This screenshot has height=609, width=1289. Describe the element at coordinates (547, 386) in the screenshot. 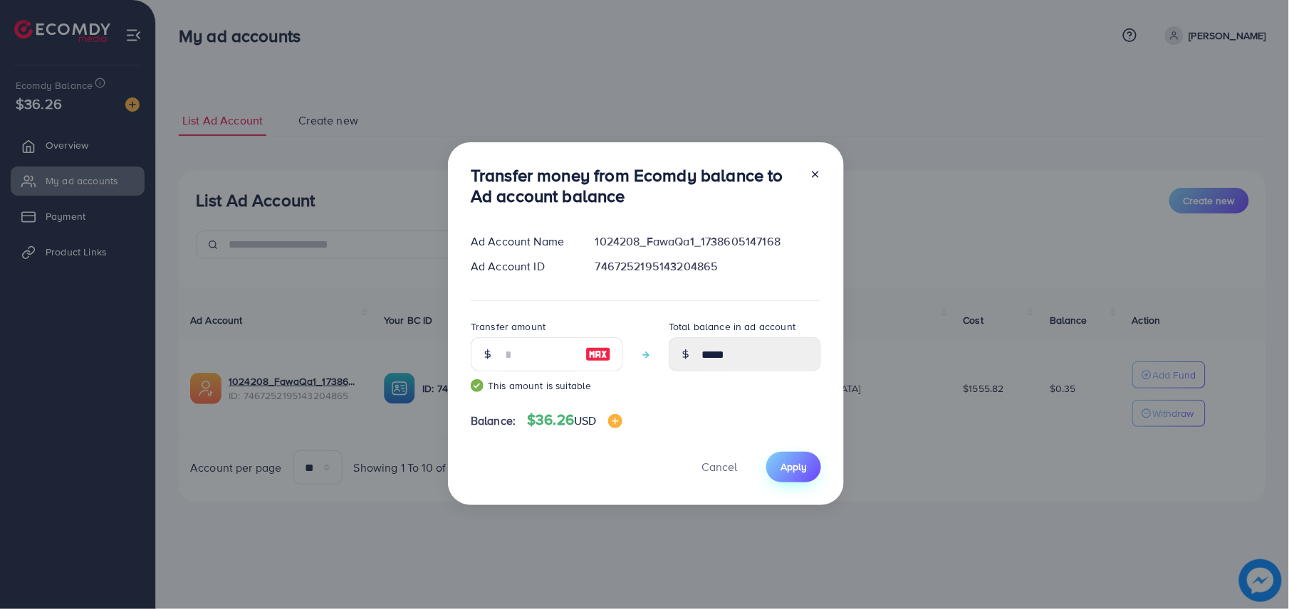

I see `small: This amount is suitable` at that location.